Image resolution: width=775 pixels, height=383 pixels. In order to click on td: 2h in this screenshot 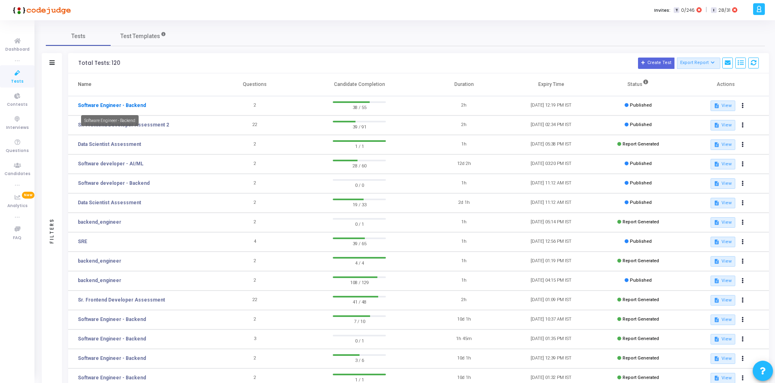, I will do `click(464, 125)`.